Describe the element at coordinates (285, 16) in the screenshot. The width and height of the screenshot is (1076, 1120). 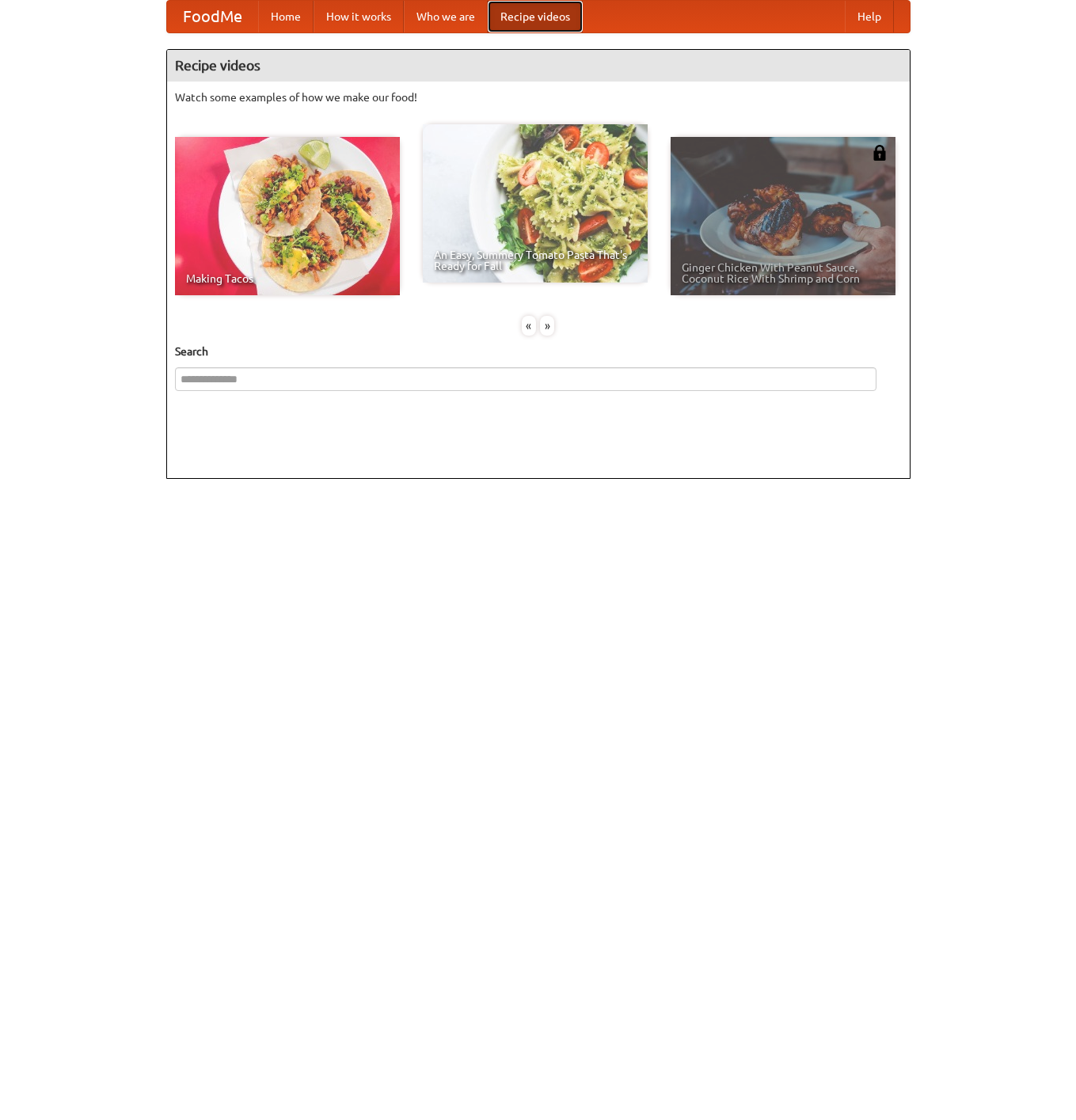
I see `a: Home` at that location.